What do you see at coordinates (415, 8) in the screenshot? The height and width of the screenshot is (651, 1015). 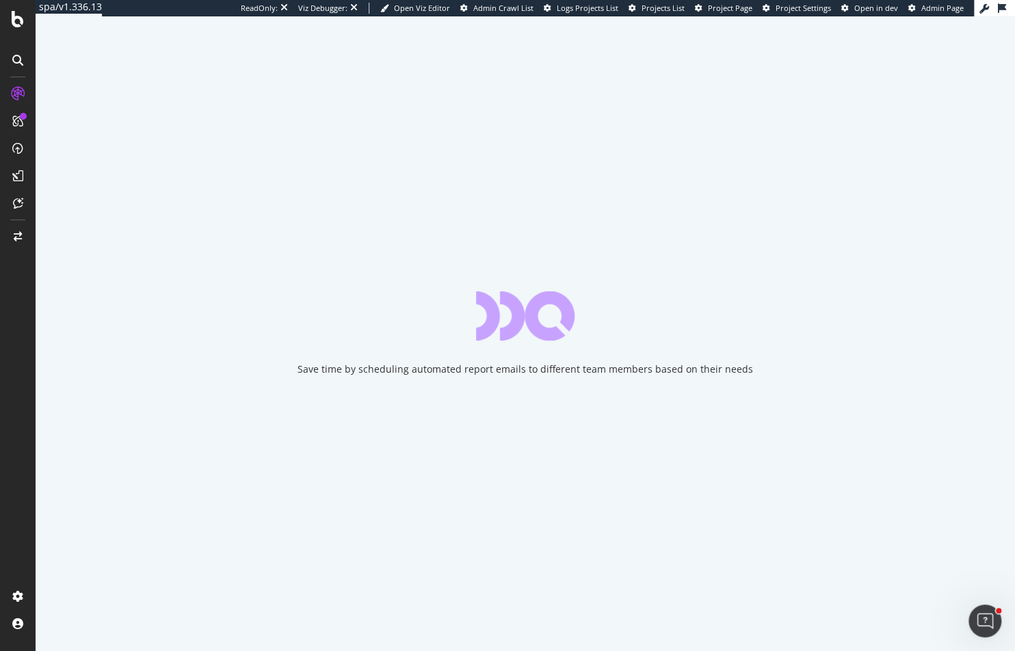 I see `a: Open Viz Editor` at bounding box center [415, 8].